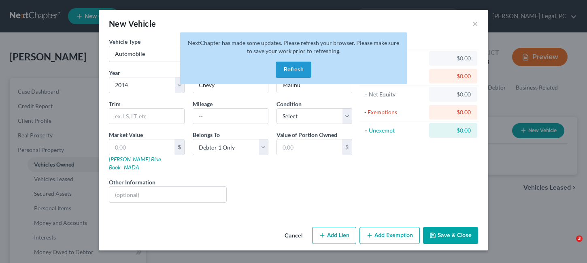 This screenshot has height=263, width=587. I want to click on input: ex. LS, LT, etc, so click(147, 116).